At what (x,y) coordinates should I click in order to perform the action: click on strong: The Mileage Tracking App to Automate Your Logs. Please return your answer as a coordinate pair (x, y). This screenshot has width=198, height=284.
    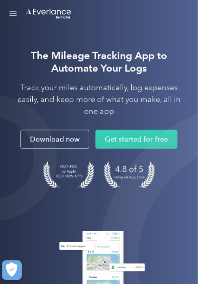
    Looking at the image, I should click on (99, 62).